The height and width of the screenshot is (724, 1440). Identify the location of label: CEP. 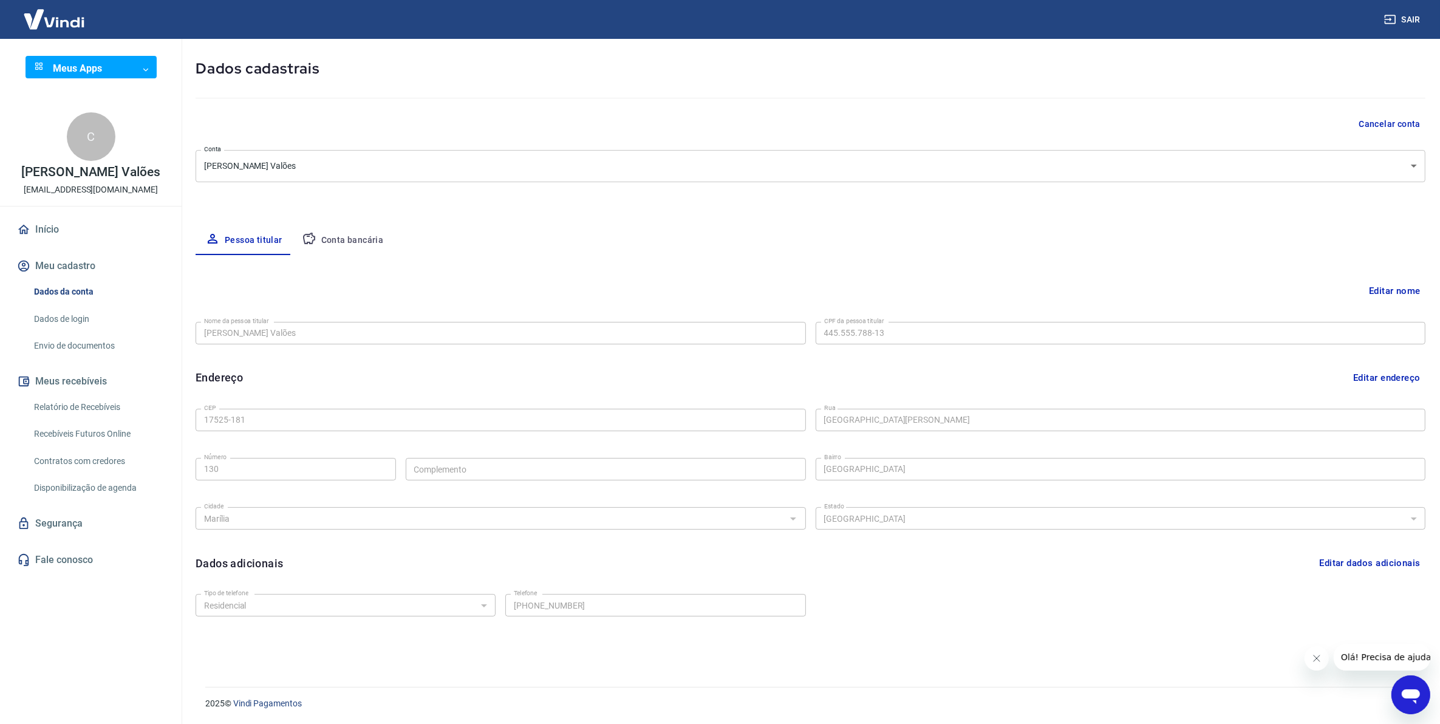
(210, 407).